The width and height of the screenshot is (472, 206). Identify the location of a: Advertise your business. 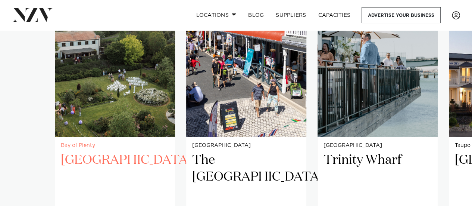
(401, 15).